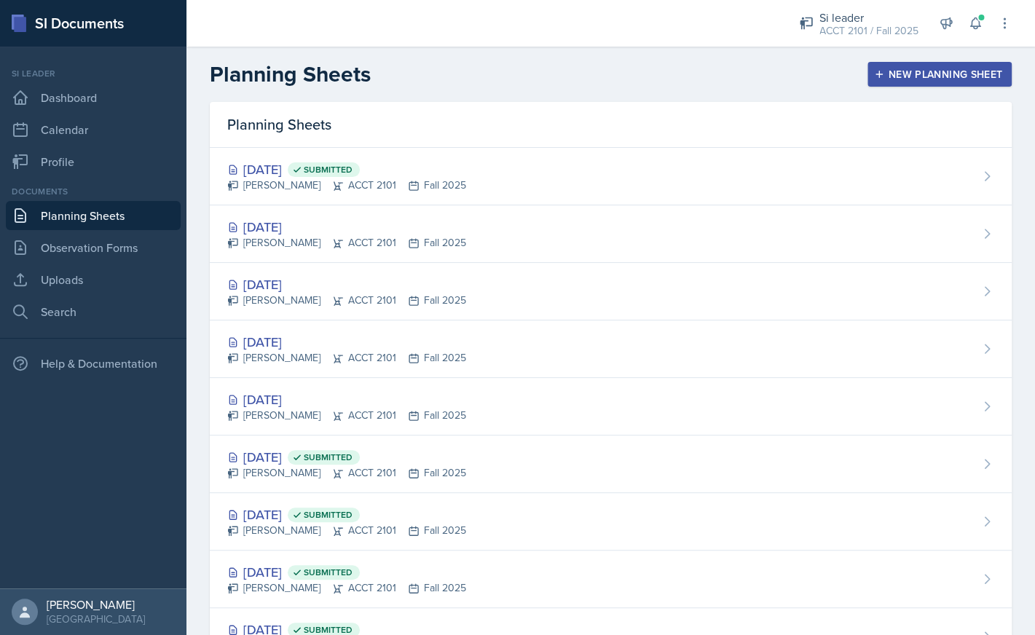 This screenshot has height=635, width=1035. I want to click on a: Uploads, so click(93, 280).